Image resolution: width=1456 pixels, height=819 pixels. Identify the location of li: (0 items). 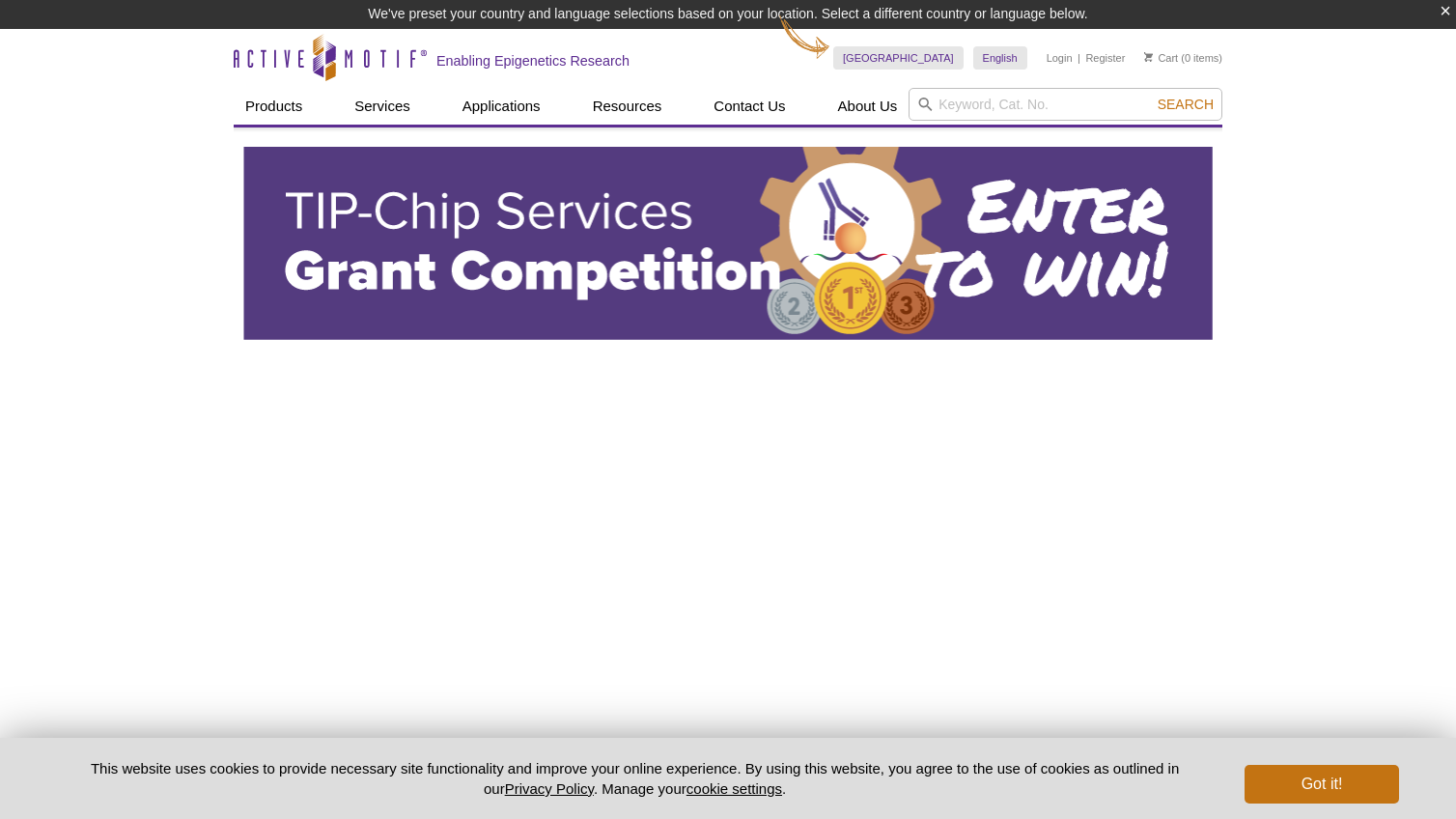
(1183, 58).